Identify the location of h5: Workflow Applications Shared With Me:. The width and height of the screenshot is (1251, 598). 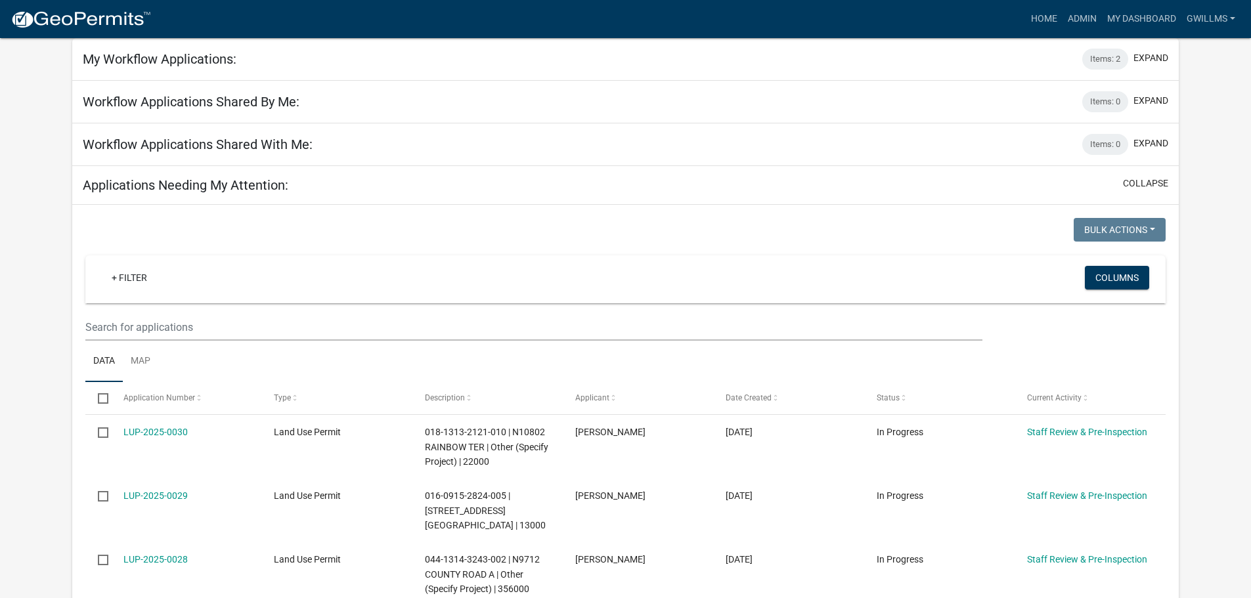
(198, 144).